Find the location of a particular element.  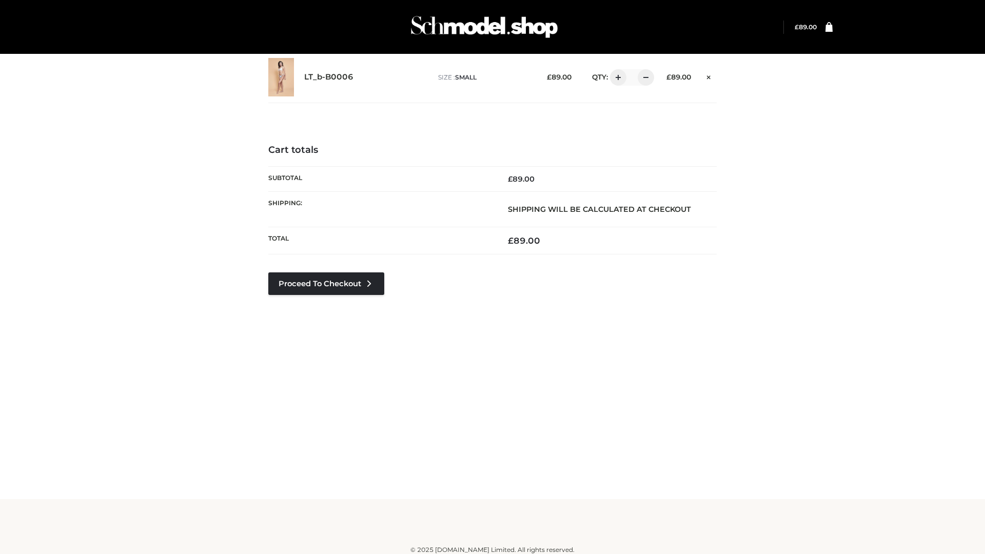

a: Schmodel Admin 964 is located at coordinates (485, 27).